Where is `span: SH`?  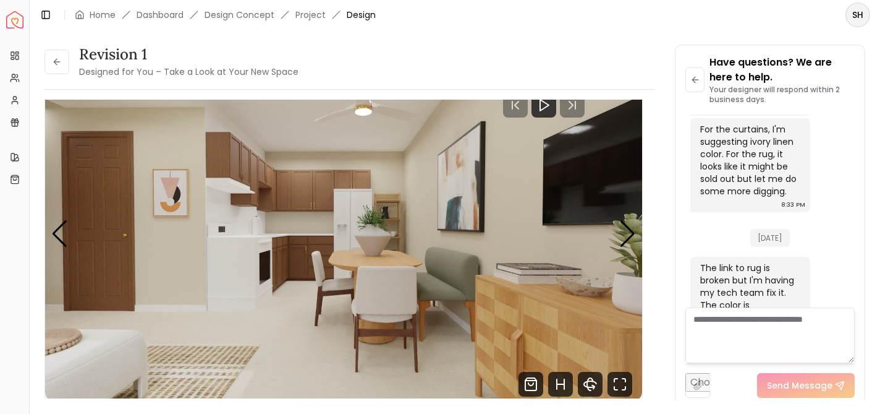 span: SH is located at coordinates (858, 15).